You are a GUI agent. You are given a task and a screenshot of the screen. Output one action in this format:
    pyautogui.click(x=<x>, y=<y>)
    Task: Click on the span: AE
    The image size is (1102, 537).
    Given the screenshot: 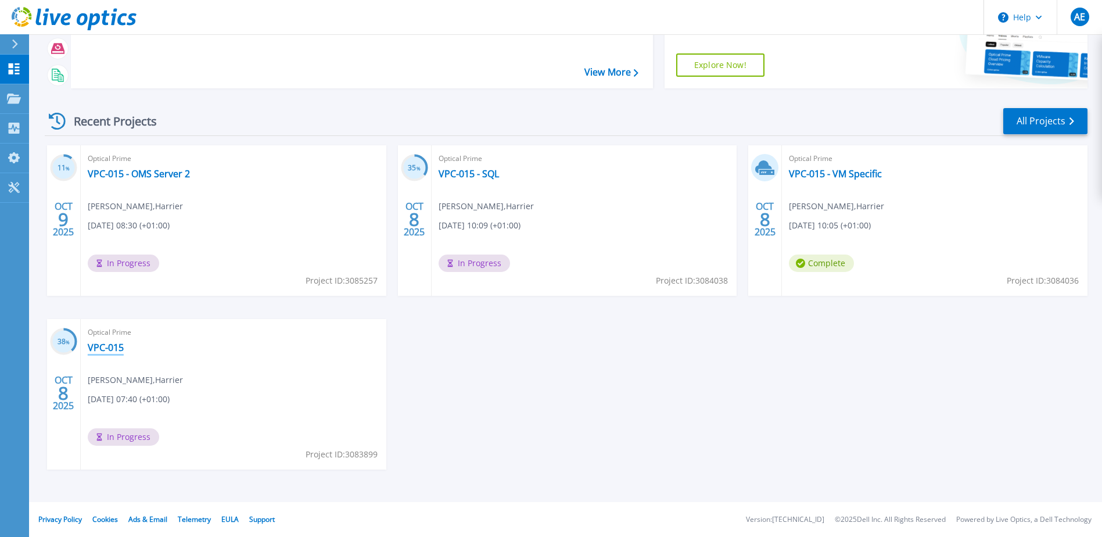 What is the action you would take?
    pyautogui.click(x=1079, y=17)
    